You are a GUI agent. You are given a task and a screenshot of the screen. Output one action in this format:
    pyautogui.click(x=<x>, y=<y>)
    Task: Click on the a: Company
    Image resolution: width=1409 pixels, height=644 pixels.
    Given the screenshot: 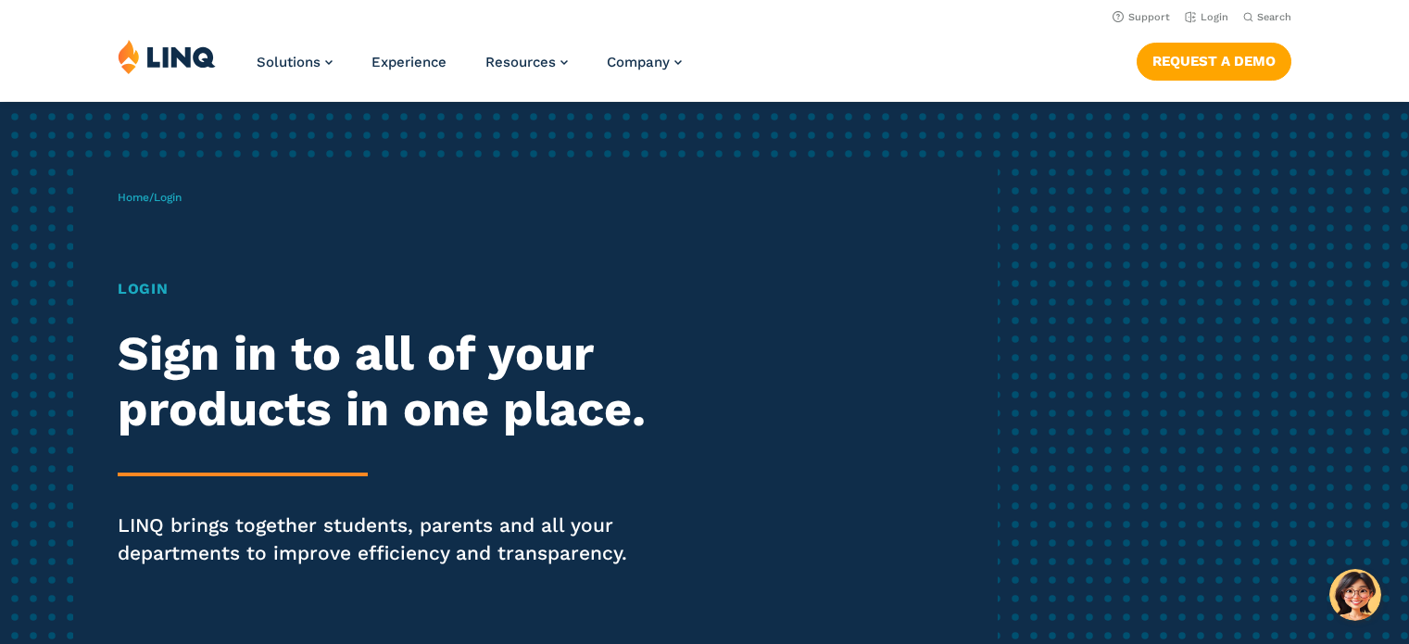 What is the action you would take?
    pyautogui.click(x=644, y=62)
    